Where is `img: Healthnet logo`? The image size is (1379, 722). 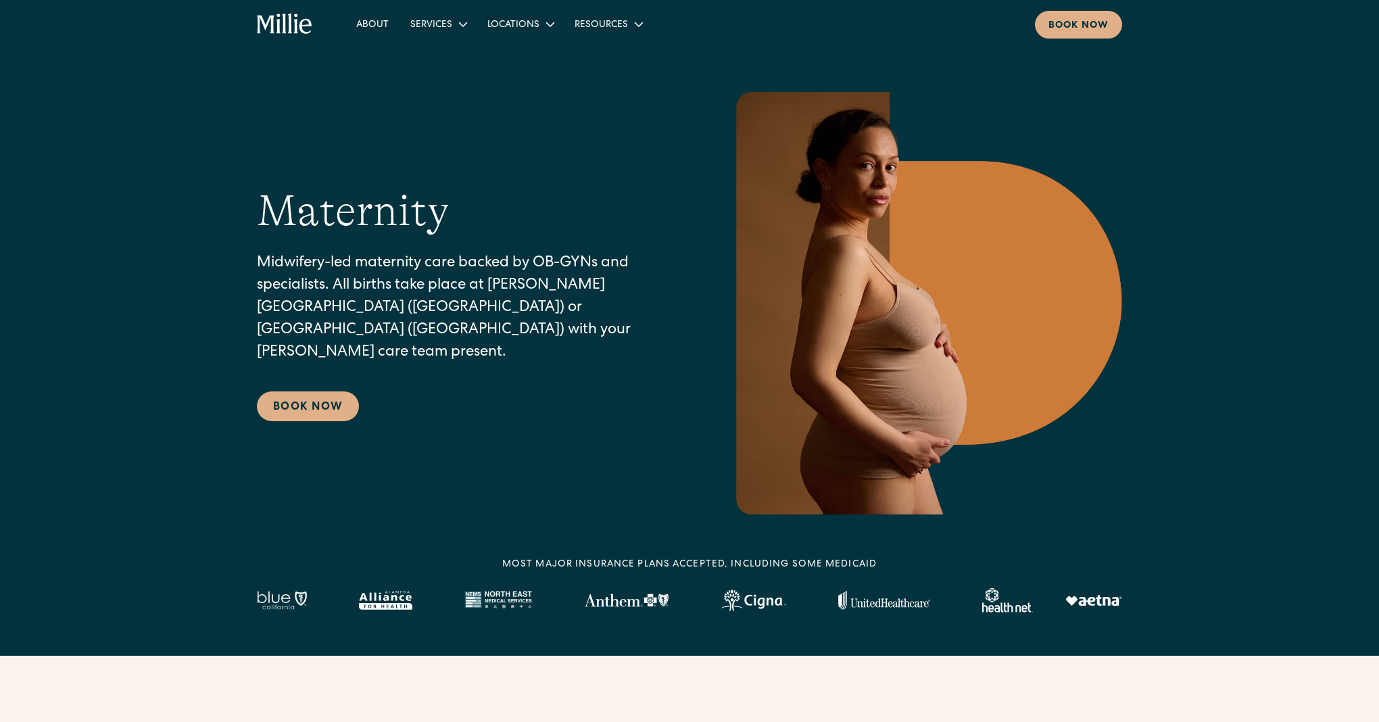 img: Healthnet logo is located at coordinates (1007, 600).